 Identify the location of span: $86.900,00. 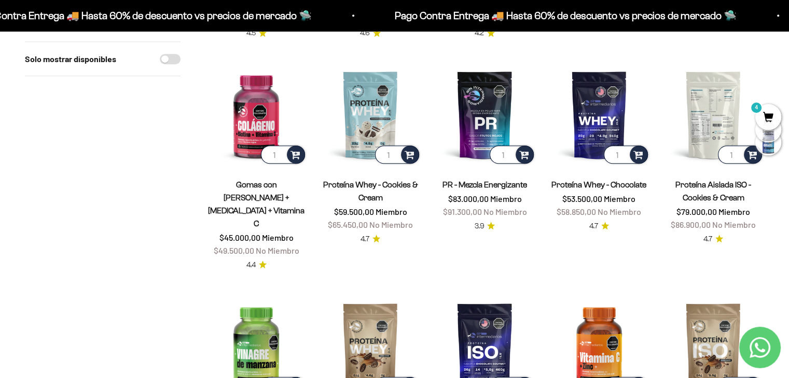
(690, 224).